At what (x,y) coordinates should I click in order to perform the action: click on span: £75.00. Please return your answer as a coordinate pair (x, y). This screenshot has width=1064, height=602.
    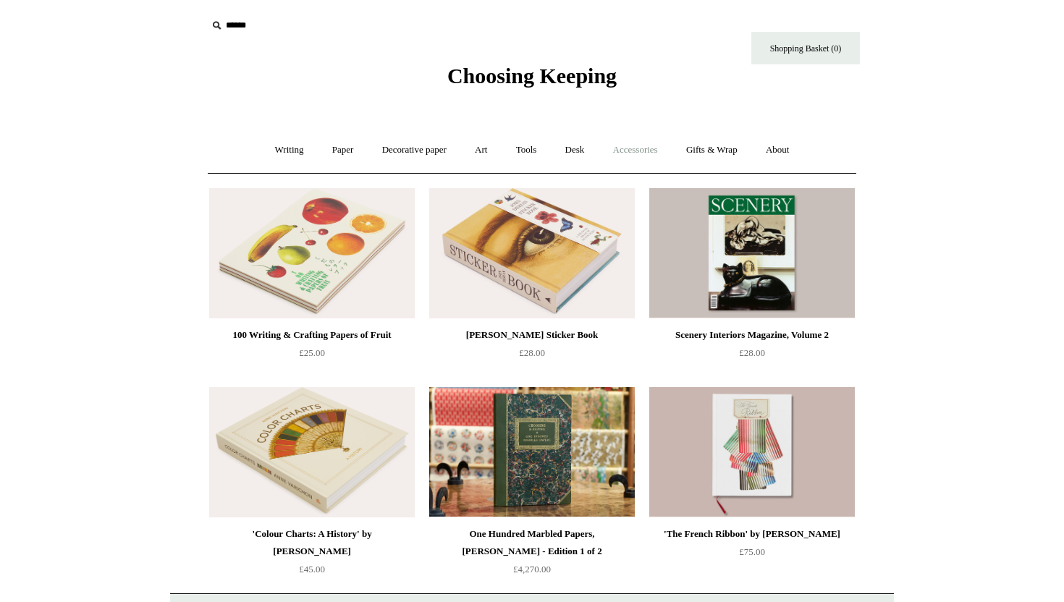
    Looking at the image, I should click on (752, 552).